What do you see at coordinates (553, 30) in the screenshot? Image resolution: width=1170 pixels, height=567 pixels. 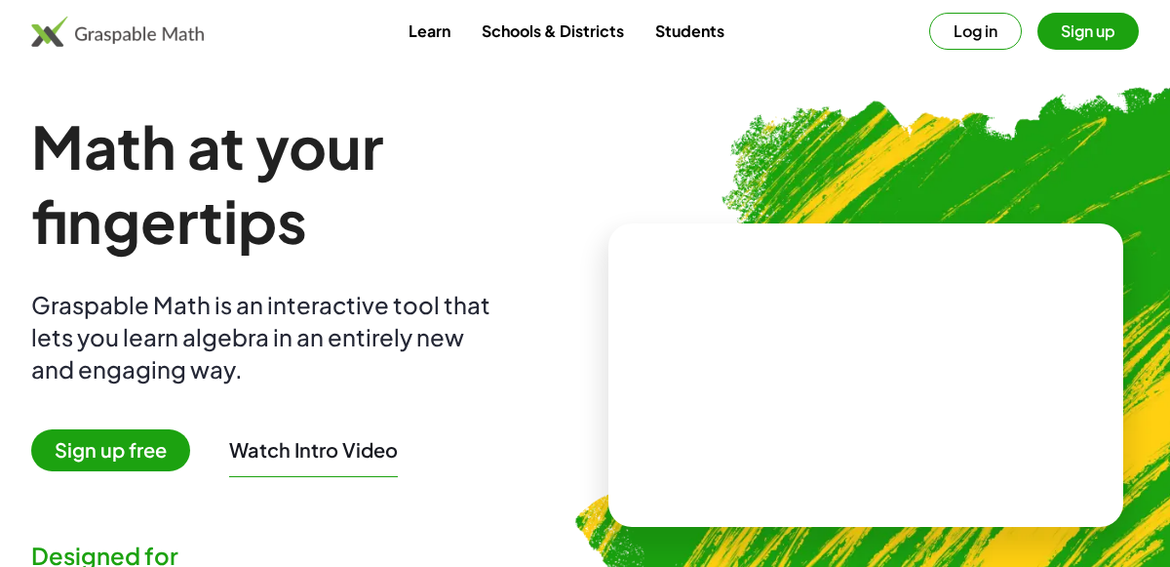 I see `a: Schools & Districts` at bounding box center [553, 30].